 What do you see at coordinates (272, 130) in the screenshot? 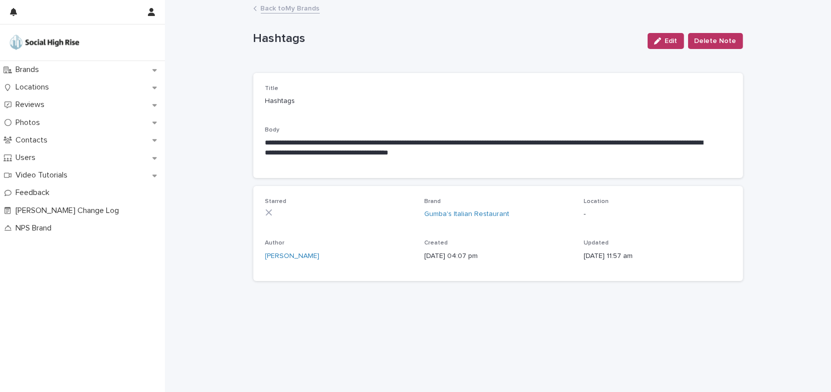
I see `span: Body` at bounding box center [272, 130].